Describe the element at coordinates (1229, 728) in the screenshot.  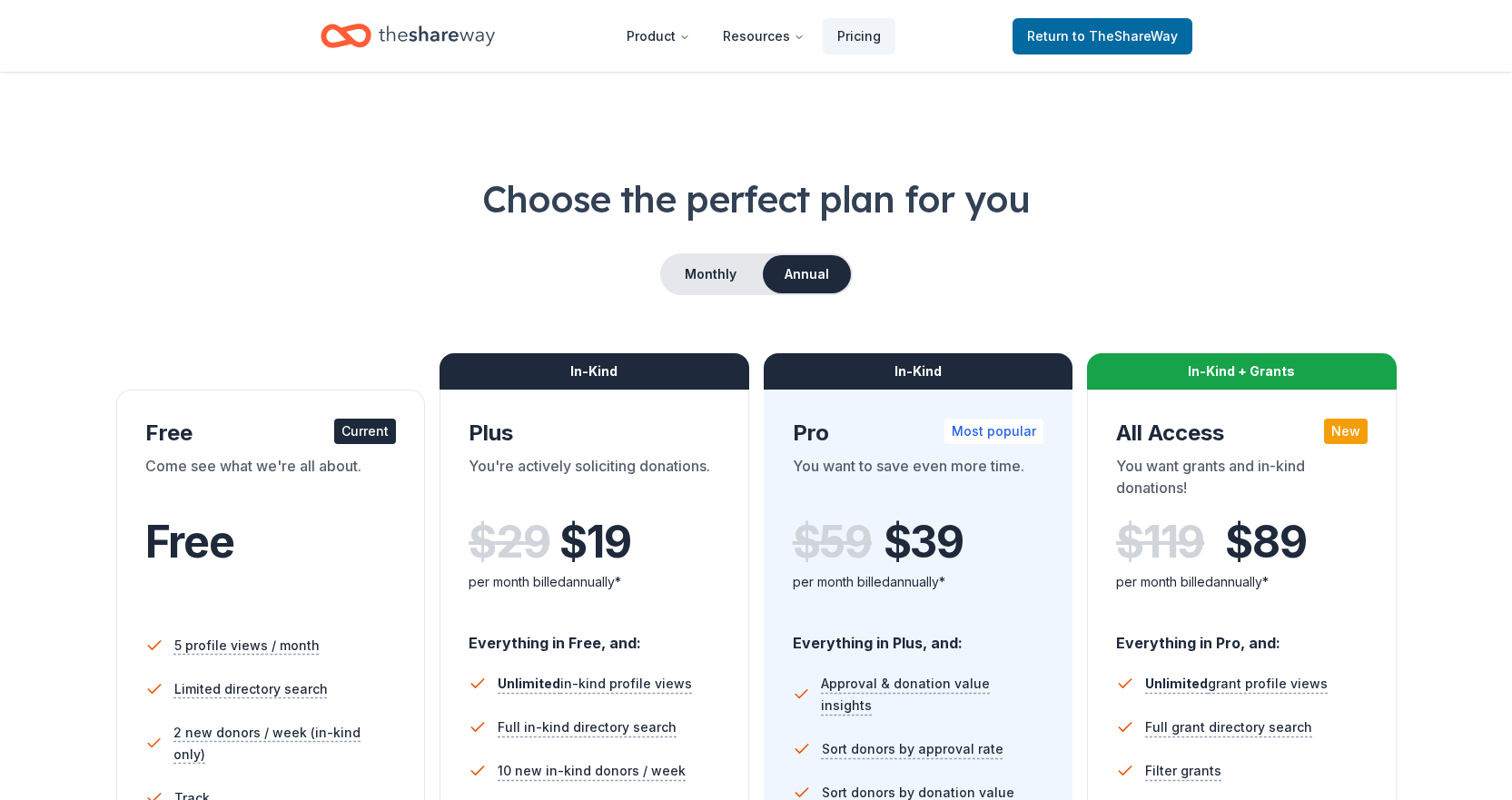
I see `span: Full grant directory search` at that location.